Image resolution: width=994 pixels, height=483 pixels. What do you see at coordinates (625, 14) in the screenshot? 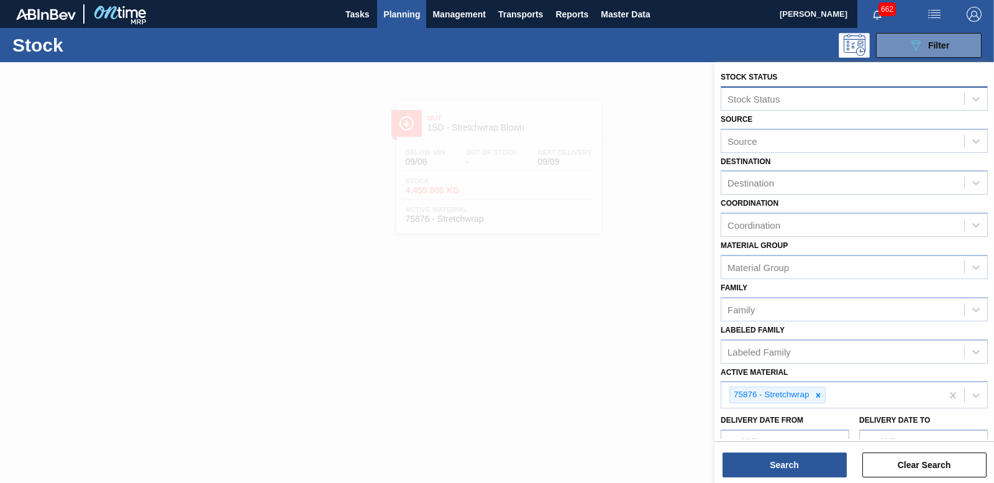
I see `span: Master Data` at bounding box center [625, 14].